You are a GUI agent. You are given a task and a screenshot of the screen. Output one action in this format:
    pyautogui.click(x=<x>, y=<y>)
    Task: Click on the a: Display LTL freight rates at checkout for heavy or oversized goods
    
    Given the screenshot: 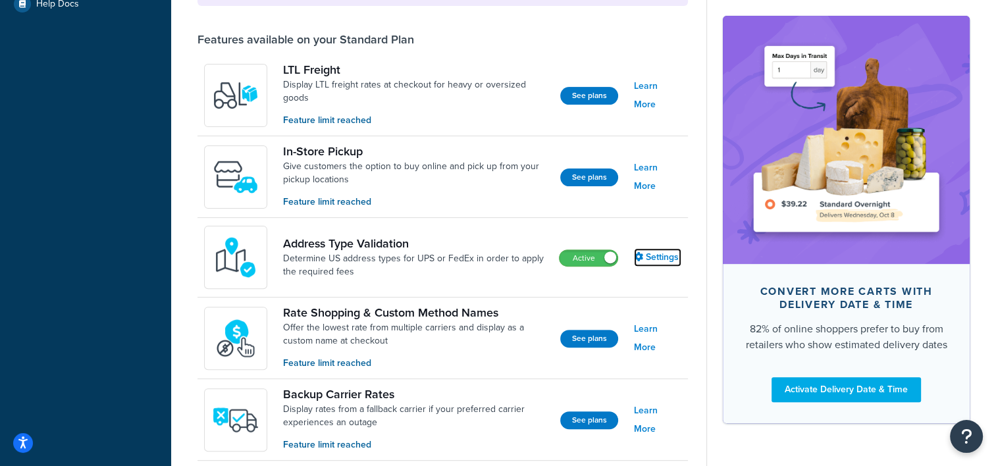 What is the action you would take?
    pyautogui.click(x=416, y=91)
    